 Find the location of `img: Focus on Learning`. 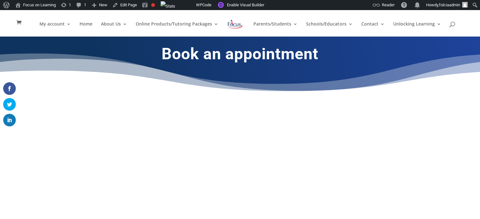

img: Focus on Learning is located at coordinates (235, 24).